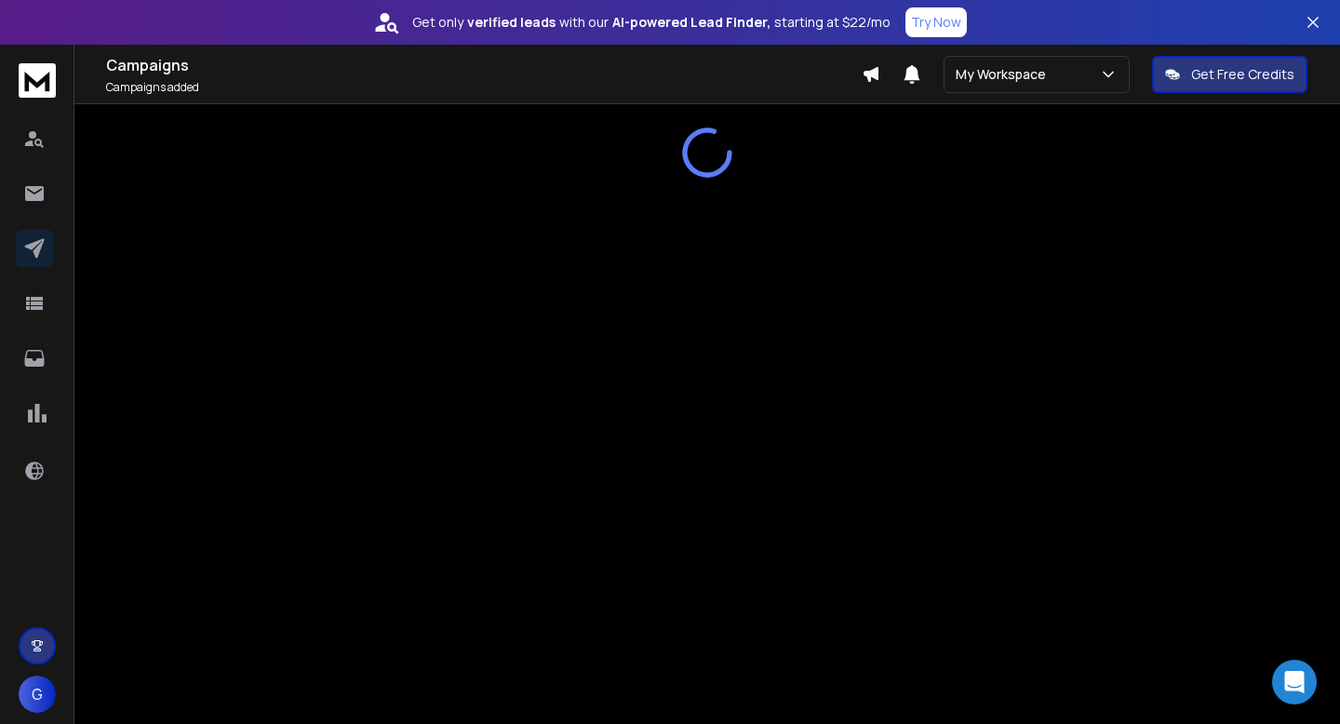 This screenshot has width=1340, height=724. I want to click on p: Get Free Credits, so click(1242, 74).